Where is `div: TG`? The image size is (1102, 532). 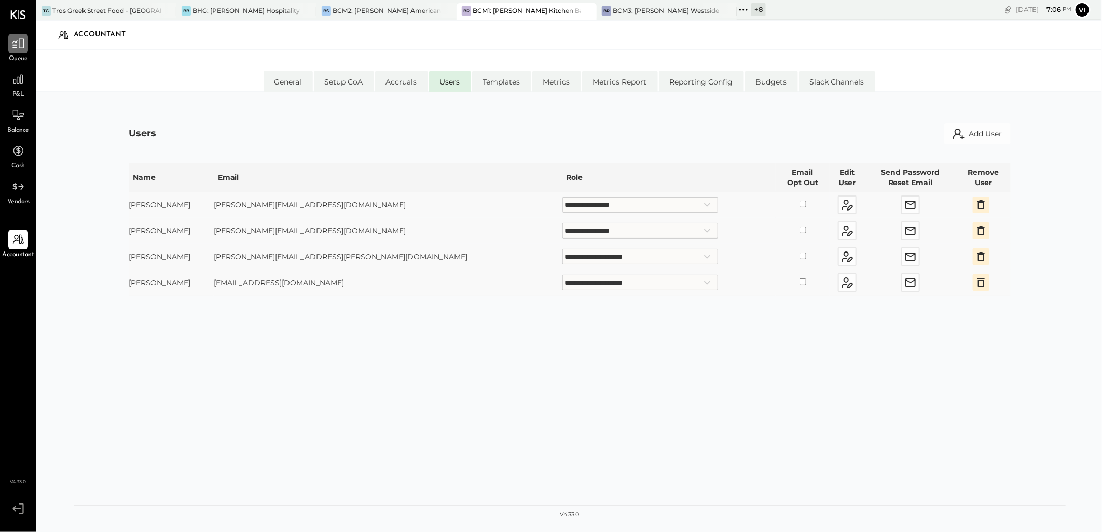 div: TG is located at coordinates (46, 11).